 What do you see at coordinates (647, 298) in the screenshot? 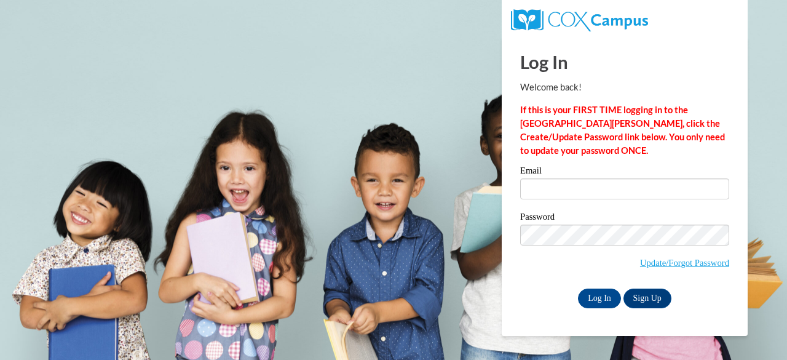
I see `a: Sign Up` at bounding box center [647, 298].